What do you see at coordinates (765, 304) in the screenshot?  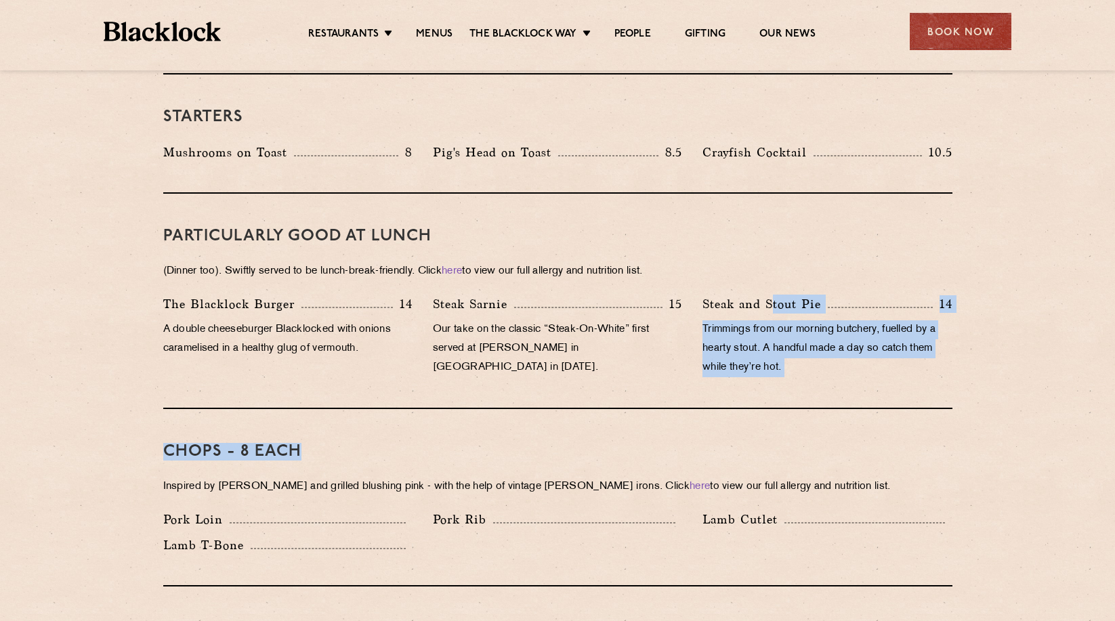 I see `p: Steak and Stout Pie` at bounding box center [765, 304].